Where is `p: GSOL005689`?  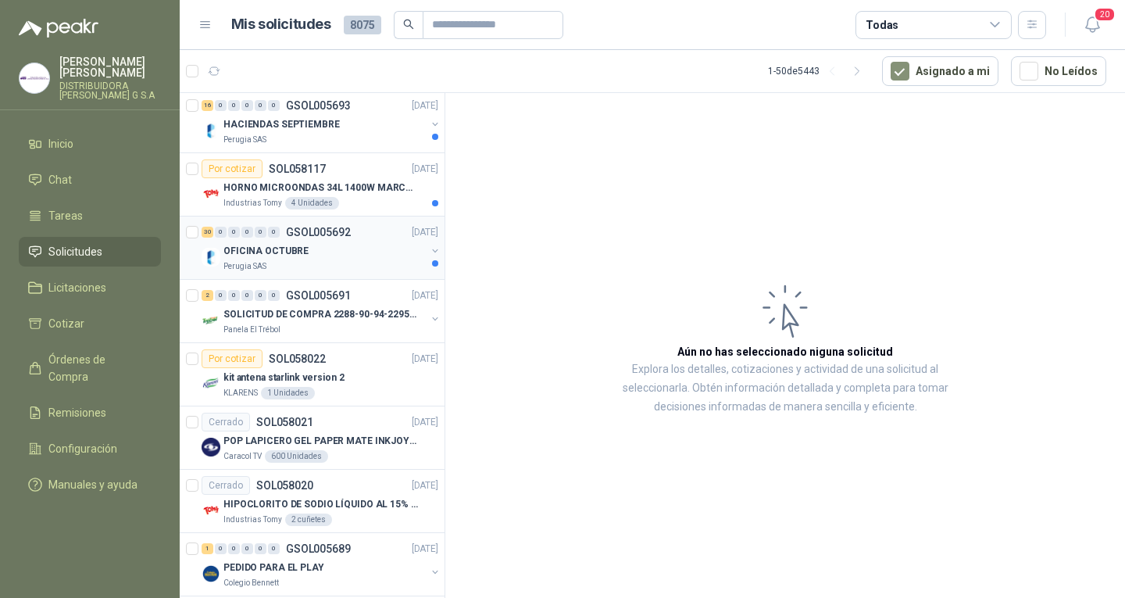 p: GSOL005689 is located at coordinates (318, 548).